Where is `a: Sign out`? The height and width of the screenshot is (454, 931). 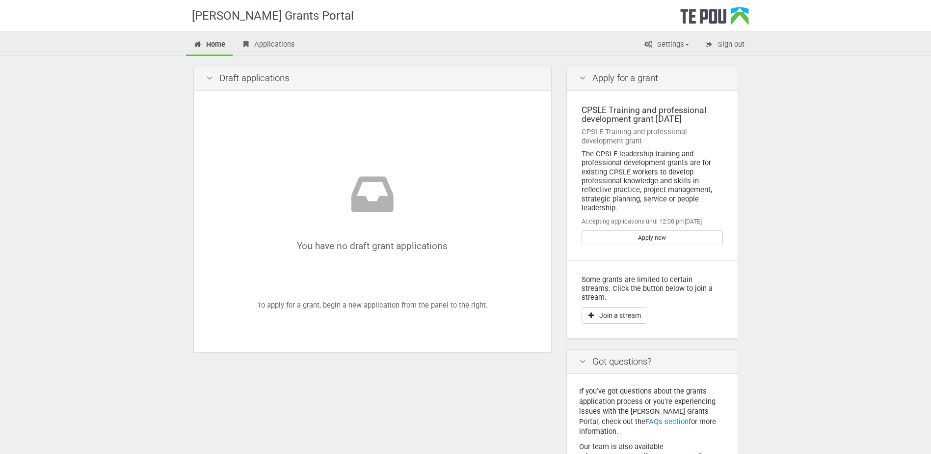 a: Sign out is located at coordinates (724, 45).